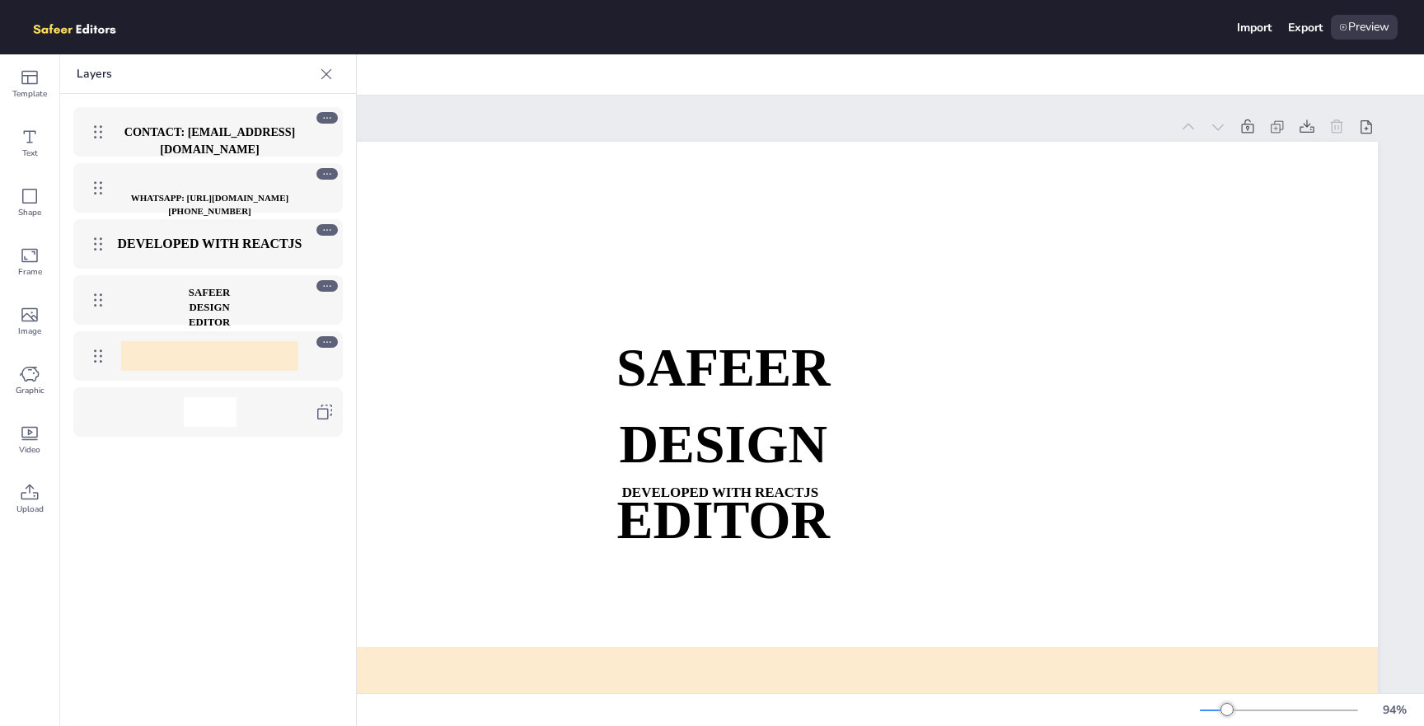  I want to click on span: Text, so click(30, 153).